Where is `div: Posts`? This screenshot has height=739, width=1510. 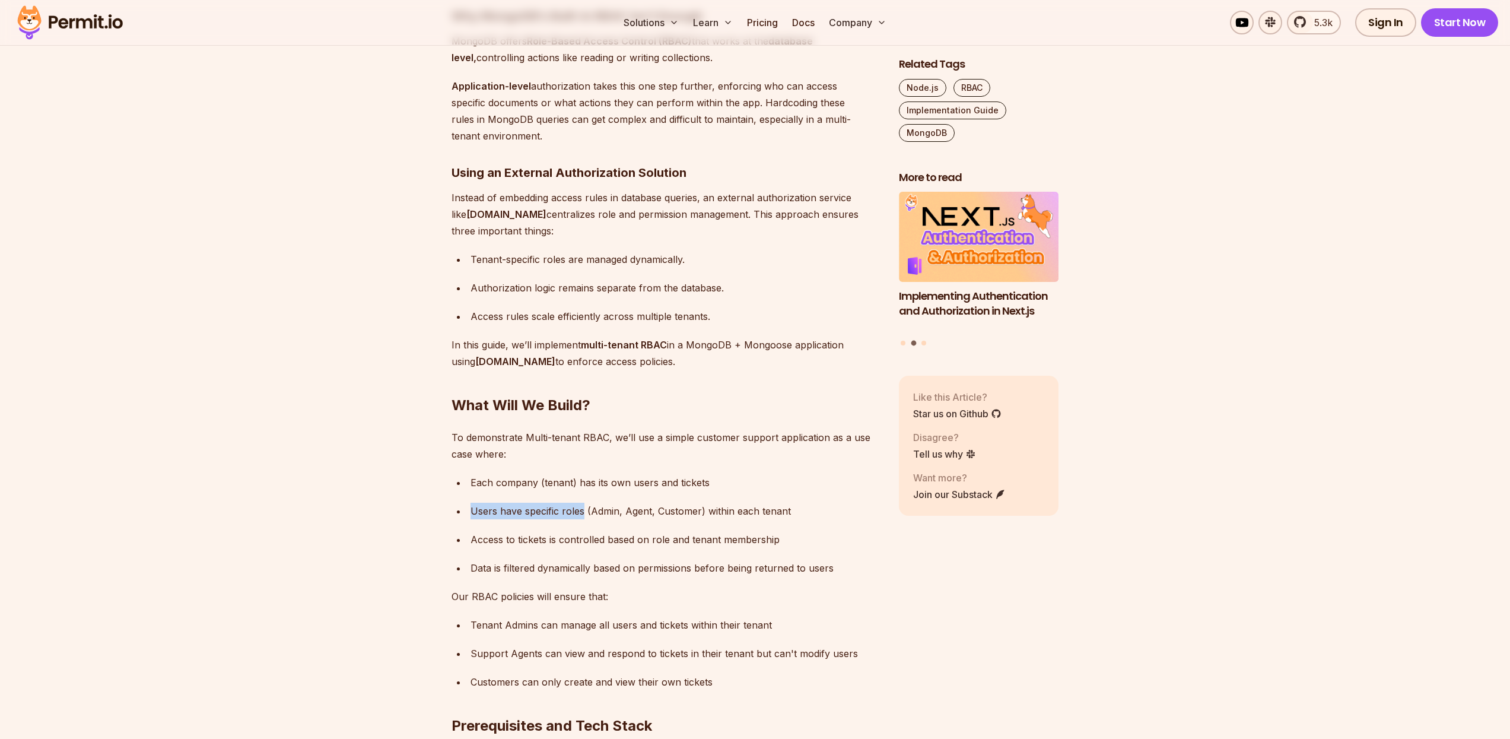 div: Posts is located at coordinates (979, 270).